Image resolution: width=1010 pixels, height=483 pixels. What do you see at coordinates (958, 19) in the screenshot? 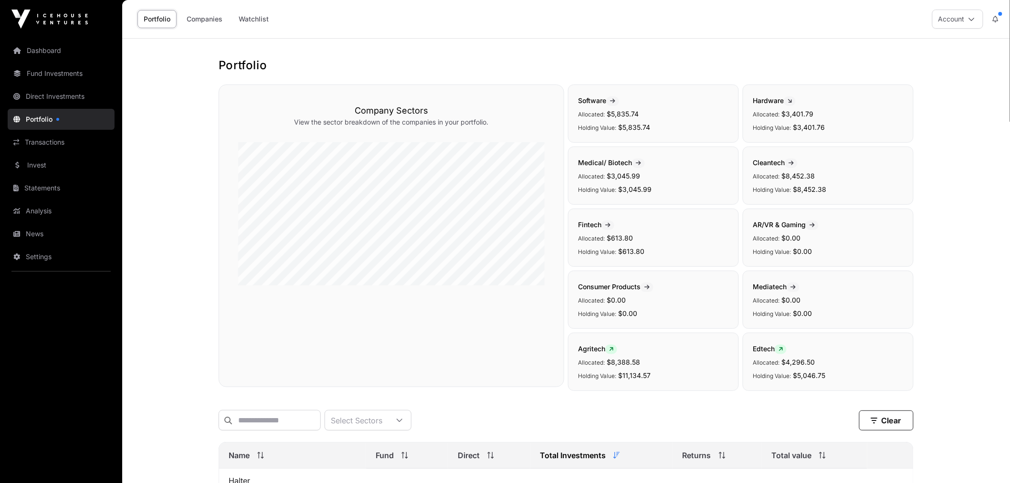
I see `button: Account` at bounding box center [958, 19].